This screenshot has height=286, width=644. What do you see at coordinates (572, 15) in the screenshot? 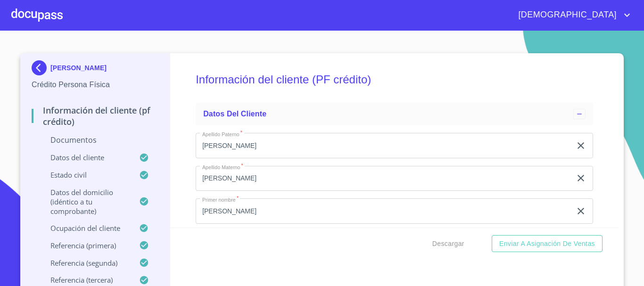
I see `button: account of current user` at bounding box center [572, 15].